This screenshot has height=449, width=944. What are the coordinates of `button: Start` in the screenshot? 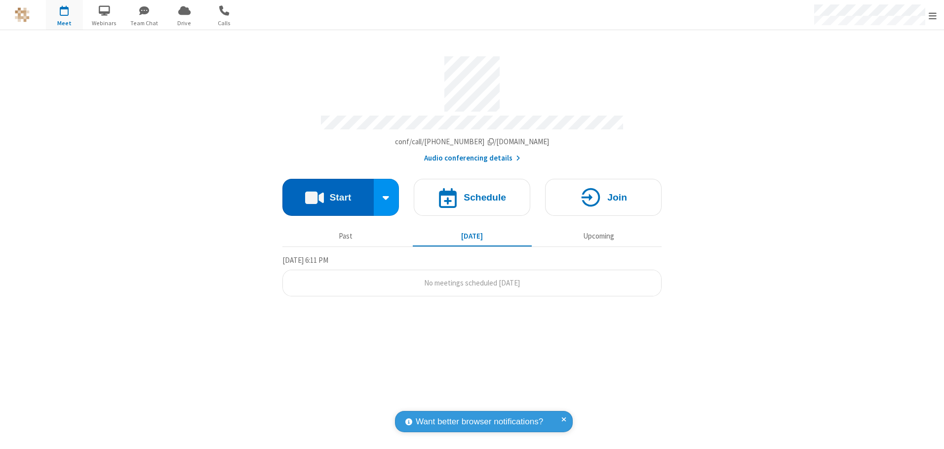 It's located at (328, 197).